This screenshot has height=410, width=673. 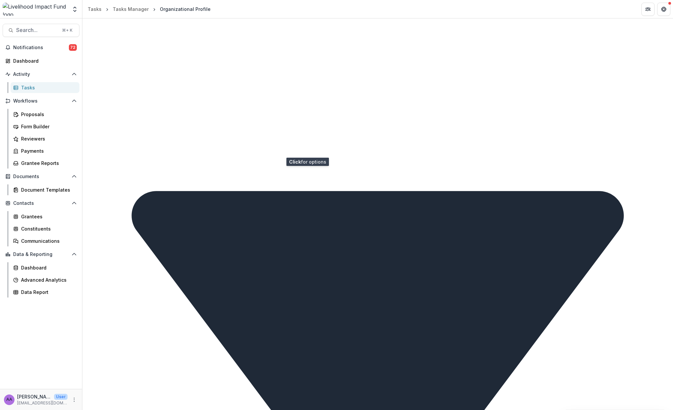 I want to click on a: Data Report, so click(x=45, y=292).